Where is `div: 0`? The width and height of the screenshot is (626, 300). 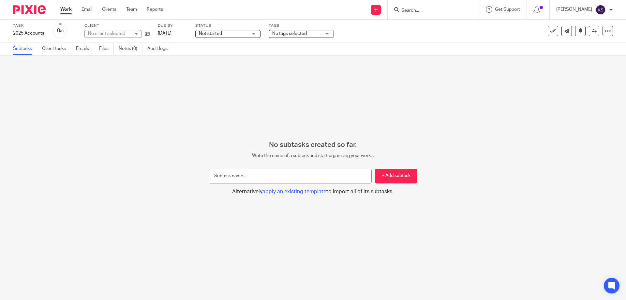
div: 0 is located at coordinates (60, 31).